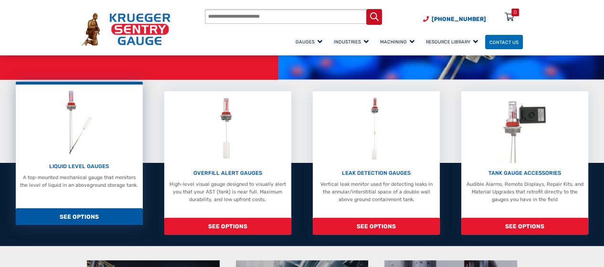 The height and width of the screenshot is (267, 604). Describe the element at coordinates (228, 173) in the screenshot. I see `p: OVERFILL ALERT GAUGES` at that location.